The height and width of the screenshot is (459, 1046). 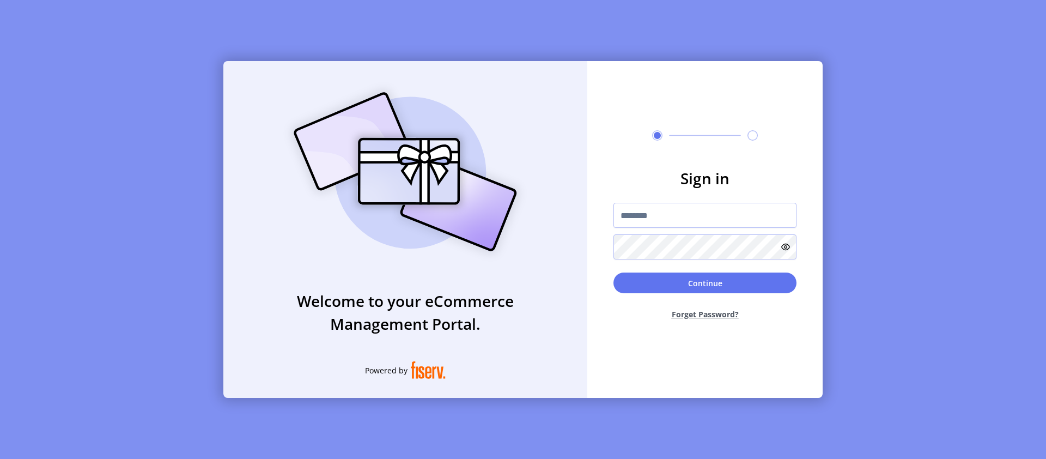 I want to click on button: Continue, so click(x=705, y=283).